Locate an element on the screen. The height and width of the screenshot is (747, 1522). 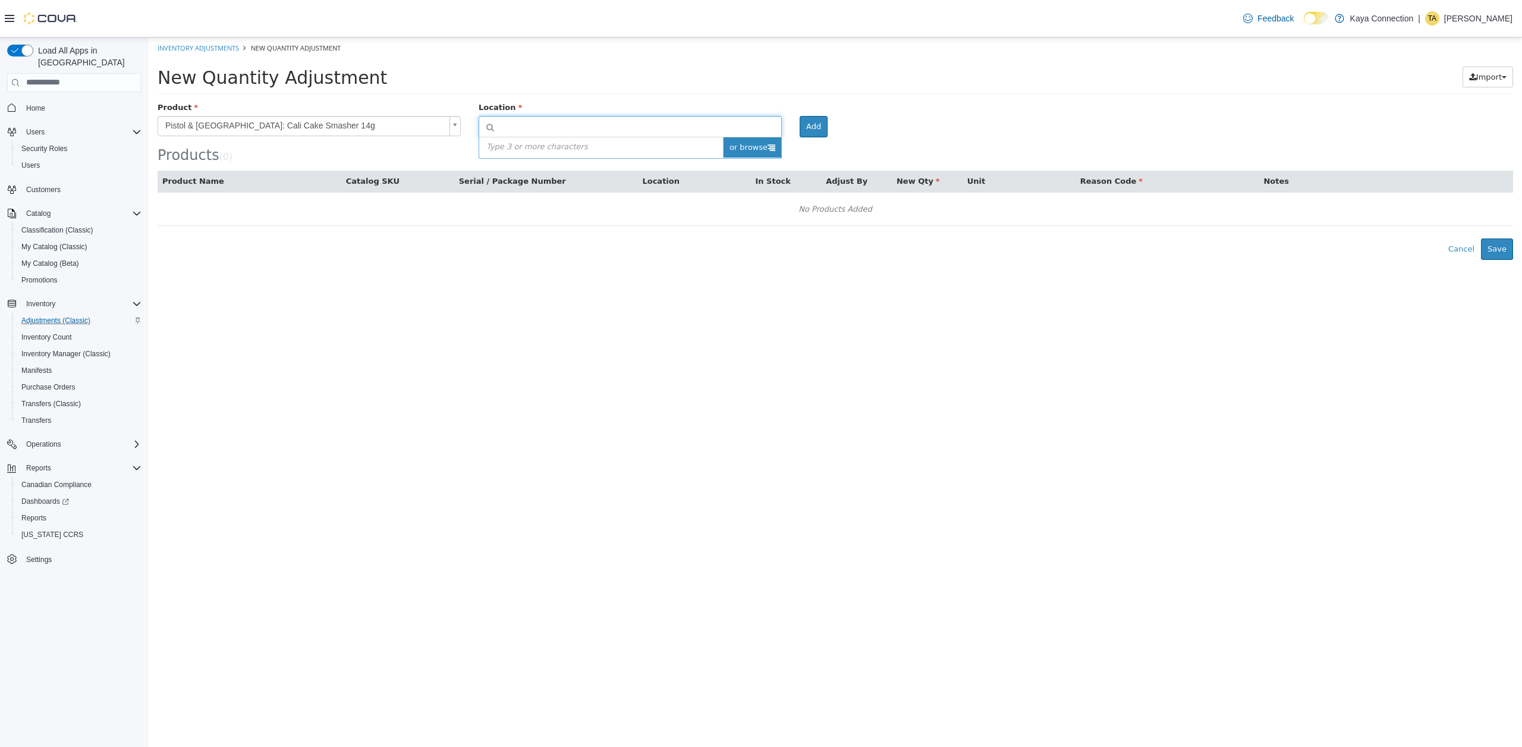
button: Manifests is located at coordinates (79, 370).